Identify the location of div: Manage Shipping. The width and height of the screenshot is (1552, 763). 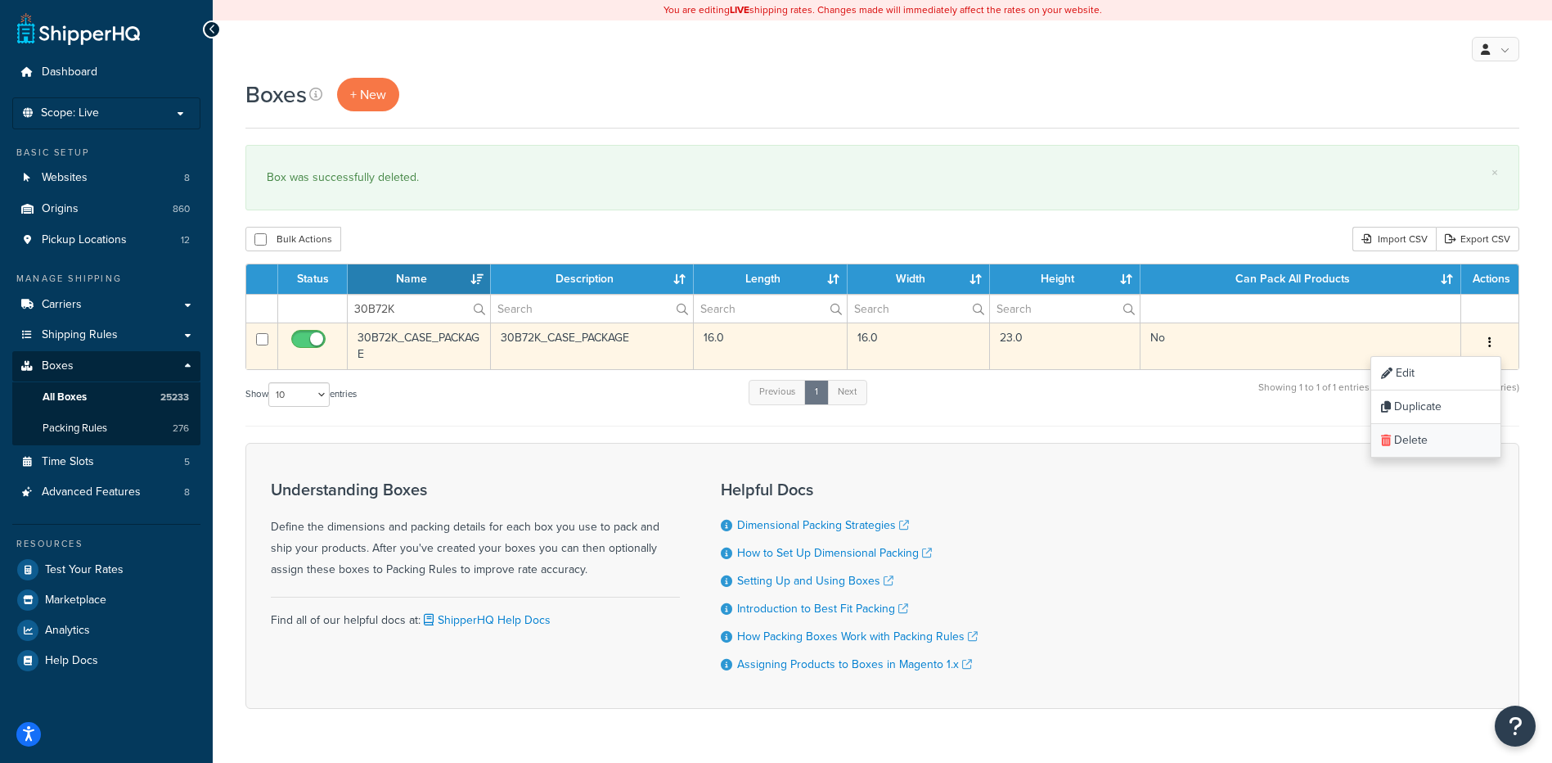
(106, 278).